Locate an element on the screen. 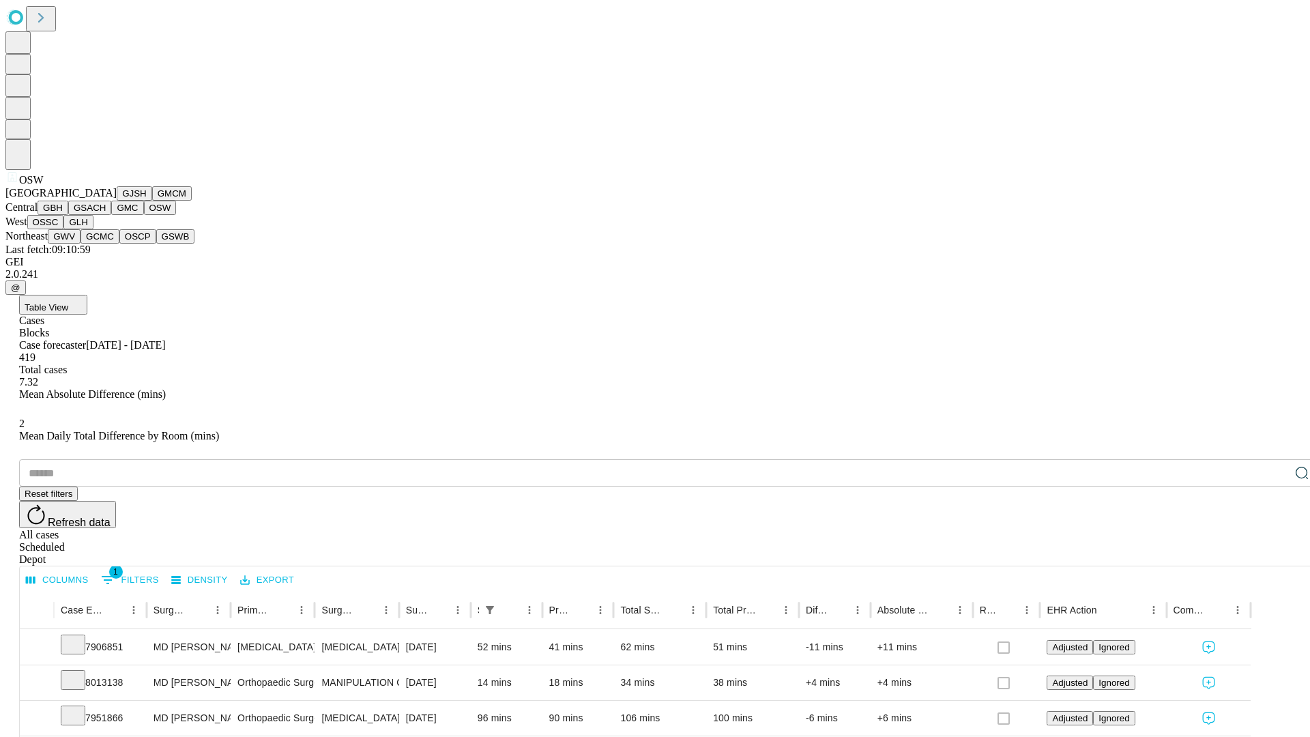  span: Last fetch: 09:10:59 is located at coordinates (48, 249).